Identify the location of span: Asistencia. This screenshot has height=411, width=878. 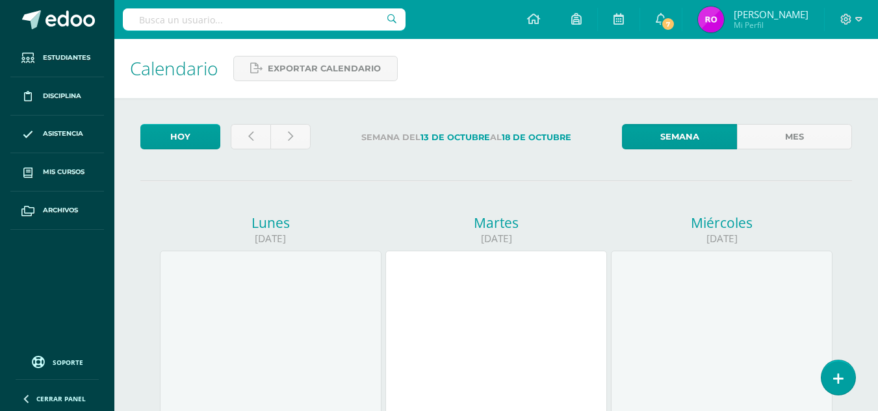
(63, 134).